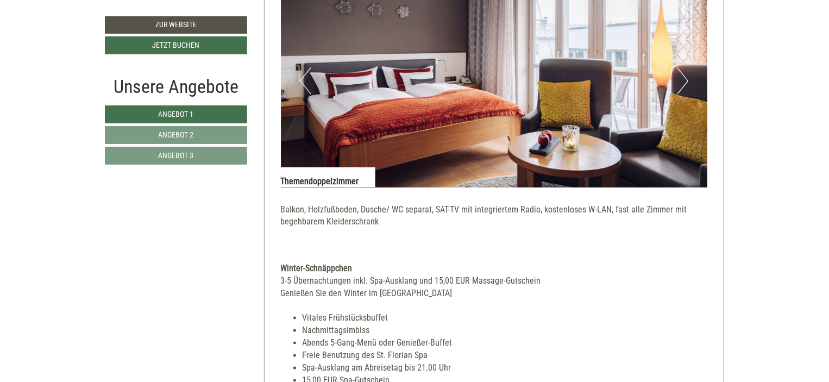 This screenshot has height=382, width=829. Describe the element at coordinates (305, 81) in the screenshot. I see `button: Previous` at that location.